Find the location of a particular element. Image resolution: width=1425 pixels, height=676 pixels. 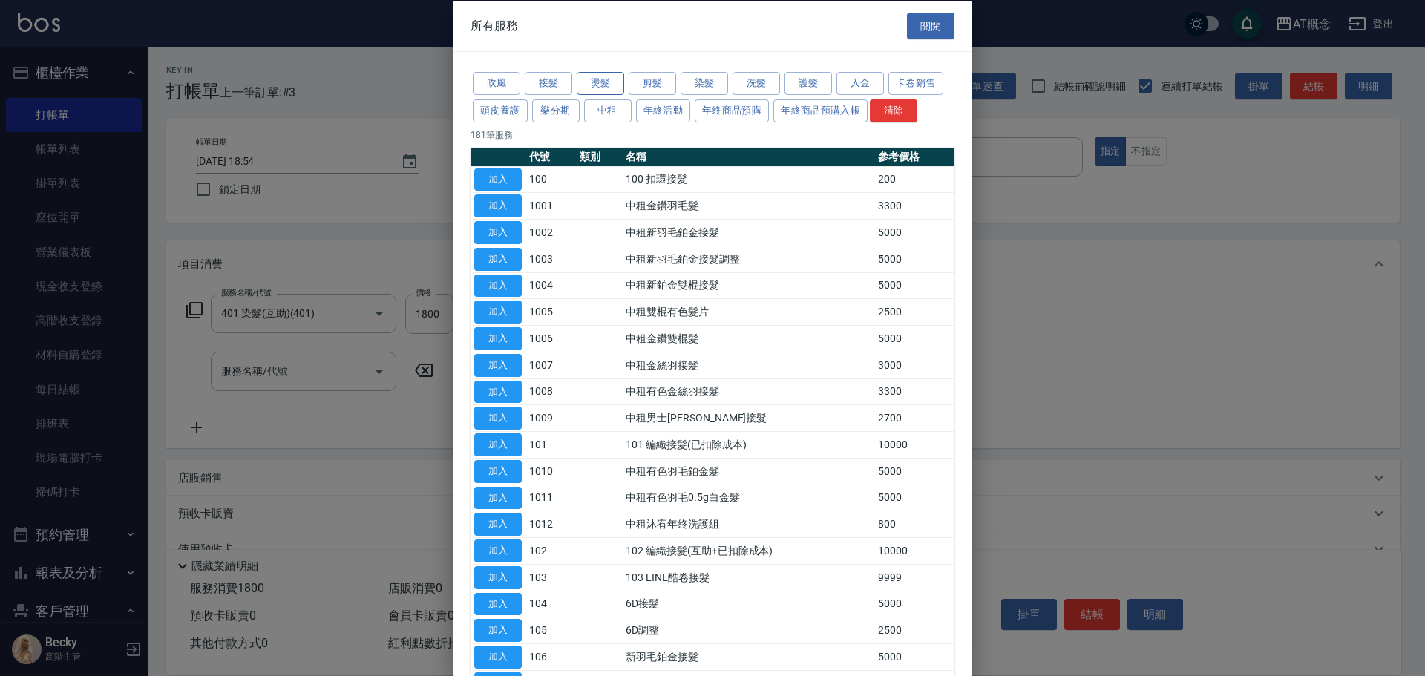

th: 代號 is located at coordinates (551, 157).